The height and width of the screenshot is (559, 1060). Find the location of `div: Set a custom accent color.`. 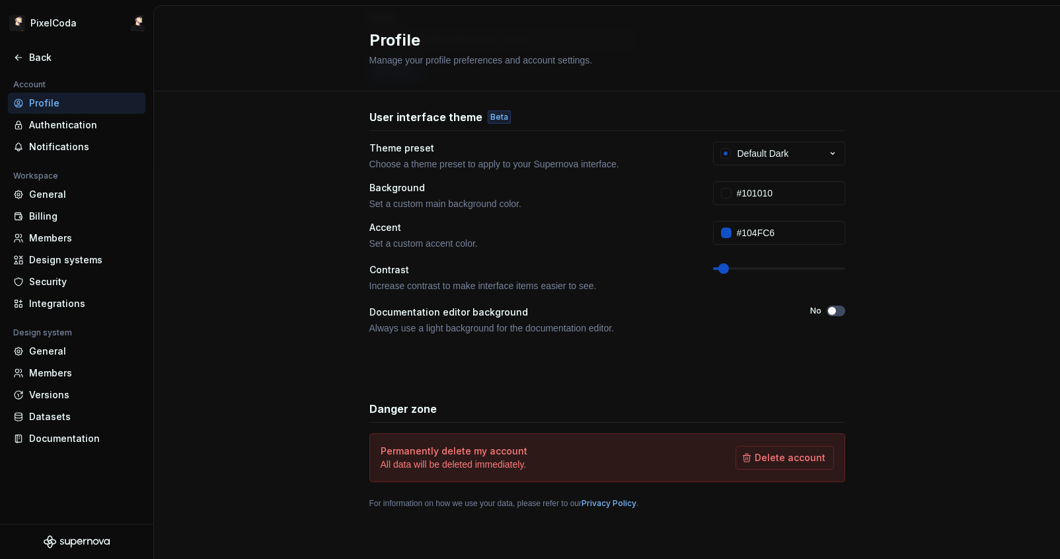

div: Set a custom accent color. is located at coordinates (530, 243).